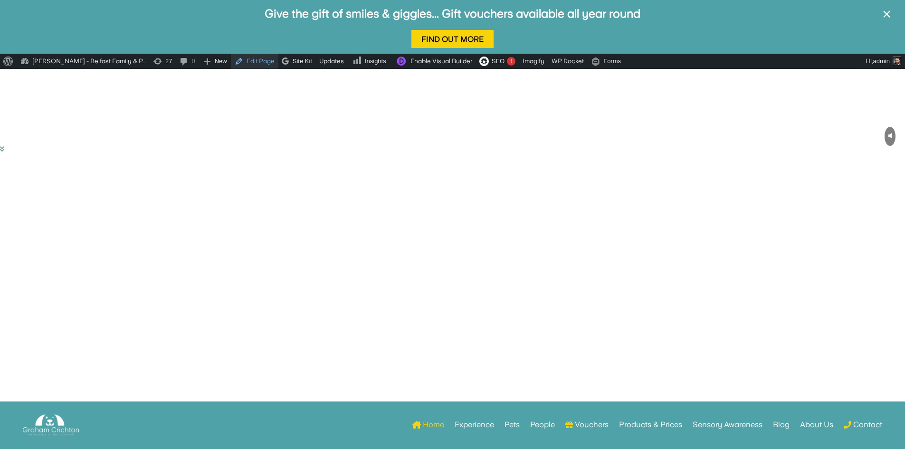 This screenshot has height=449, width=905. Describe the element at coordinates (543, 425) in the screenshot. I see `a: People` at that location.